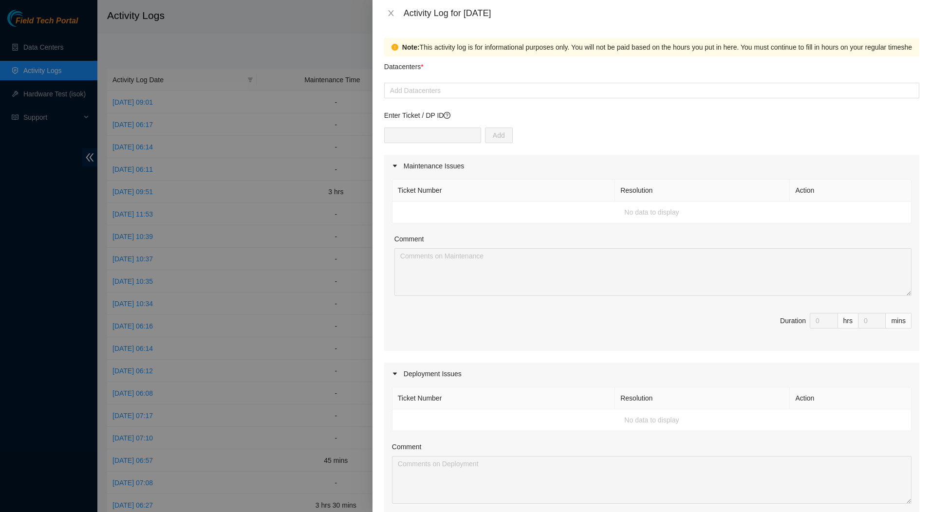 This screenshot has width=931, height=512. What do you see at coordinates (499, 135) in the screenshot?
I see `button: Add` at bounding box center [499, 135].